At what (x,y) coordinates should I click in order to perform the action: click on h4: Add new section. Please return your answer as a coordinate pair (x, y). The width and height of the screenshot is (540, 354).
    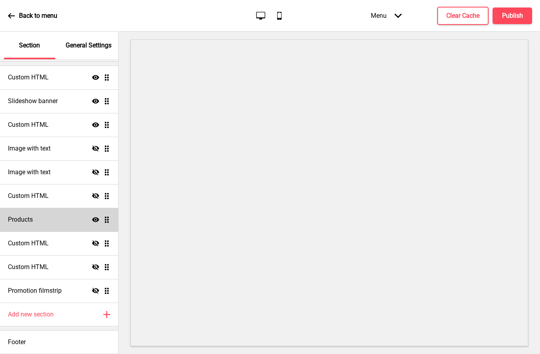
    Looking at the image, I should click on (31, 315).